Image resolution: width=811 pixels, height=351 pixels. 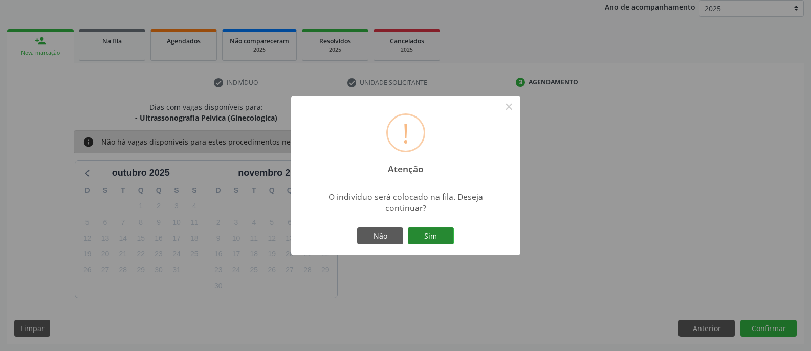 I want to click on button: Não, so click(x=380, y=236).